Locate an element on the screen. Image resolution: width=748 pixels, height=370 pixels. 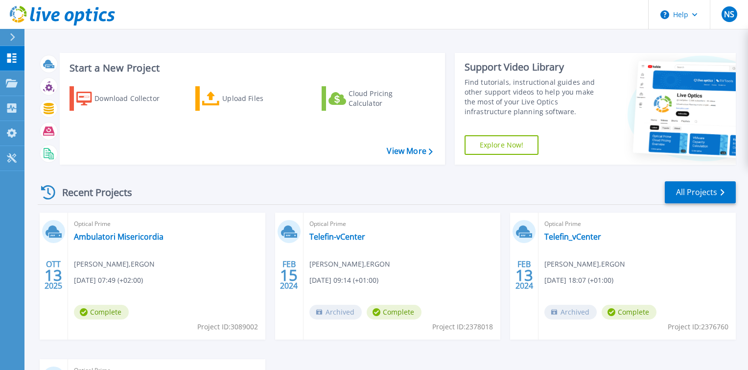
a: Ambulatori Misericordia is located at coordinates (119, 237).